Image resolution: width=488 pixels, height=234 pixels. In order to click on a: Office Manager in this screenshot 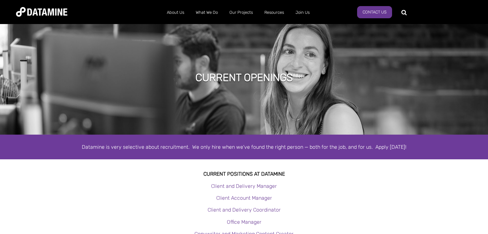, I will do `click(244, 222)`.